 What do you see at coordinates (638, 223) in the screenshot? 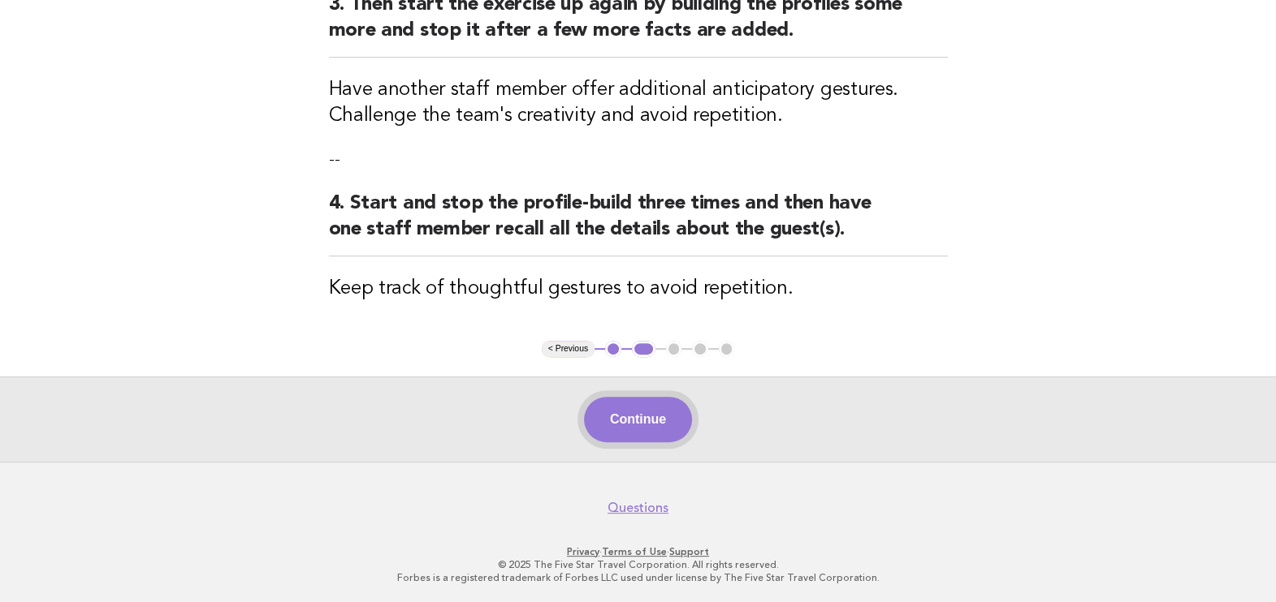
I see `h2: 4. Start and stop the profile-build three times and then have one staff member recall all the det...` at bounding box center [638, 223].